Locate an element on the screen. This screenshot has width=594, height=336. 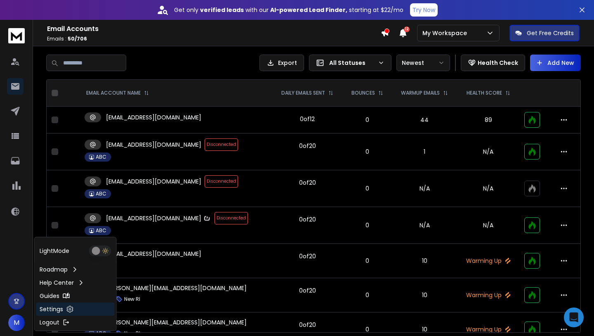
button: Add New is located at coordinates (555, 63).